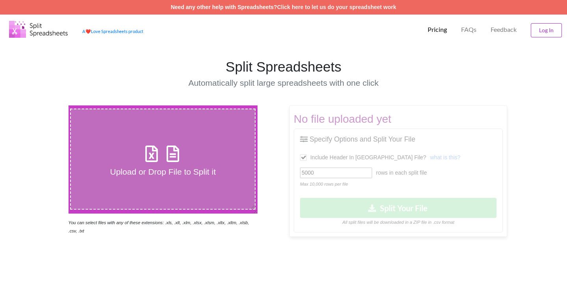 The height and width of the screenshot is (306, 567). Describe the element at coordinates (159, 227) in the screenshot. I see `i: You can select files with any of these extensions: .xls, .xlt, .xlm, .xlsx, .xlsm, .xltx, .xltm, ...` at that location.